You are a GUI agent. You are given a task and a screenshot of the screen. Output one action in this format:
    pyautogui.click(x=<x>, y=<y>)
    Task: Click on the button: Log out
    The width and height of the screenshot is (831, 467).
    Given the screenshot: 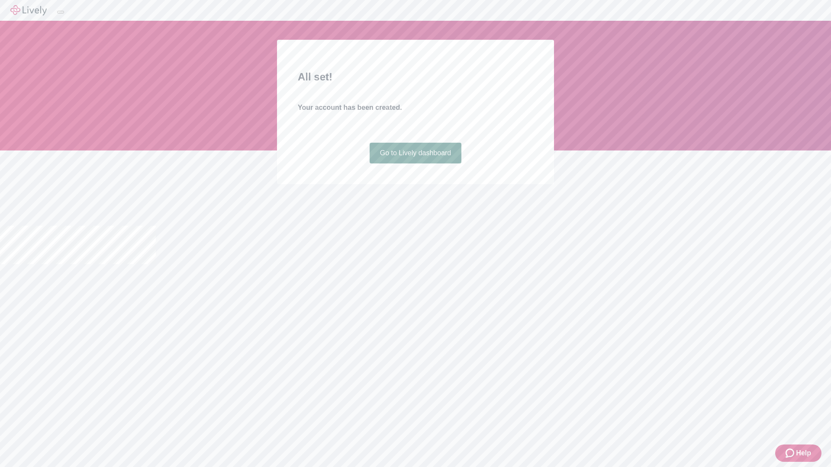 What is the action you would take?
    pyautogui.click(x=61, y=12)
    